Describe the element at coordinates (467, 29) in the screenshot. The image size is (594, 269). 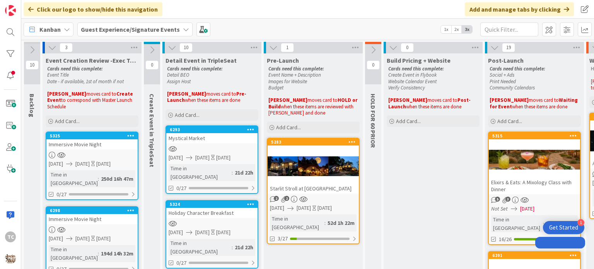
I see `span: 3x` at that location.